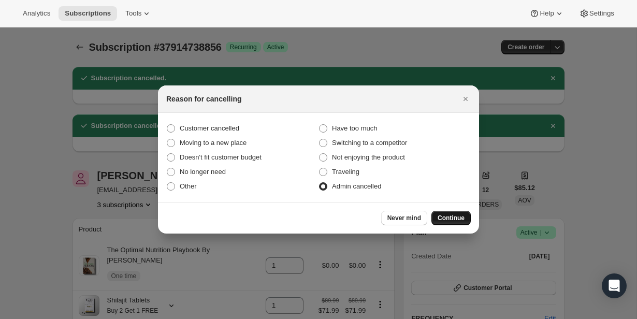 The image size is (637, 319). Describe the element at coordinates (369, 142) in the screenshot. I see `span: Switching to a competitor` at that location.